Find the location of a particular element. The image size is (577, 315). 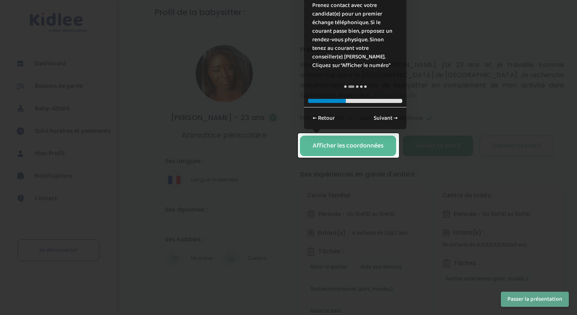

button: Passer la présentation is located at coordinates (535, 299).